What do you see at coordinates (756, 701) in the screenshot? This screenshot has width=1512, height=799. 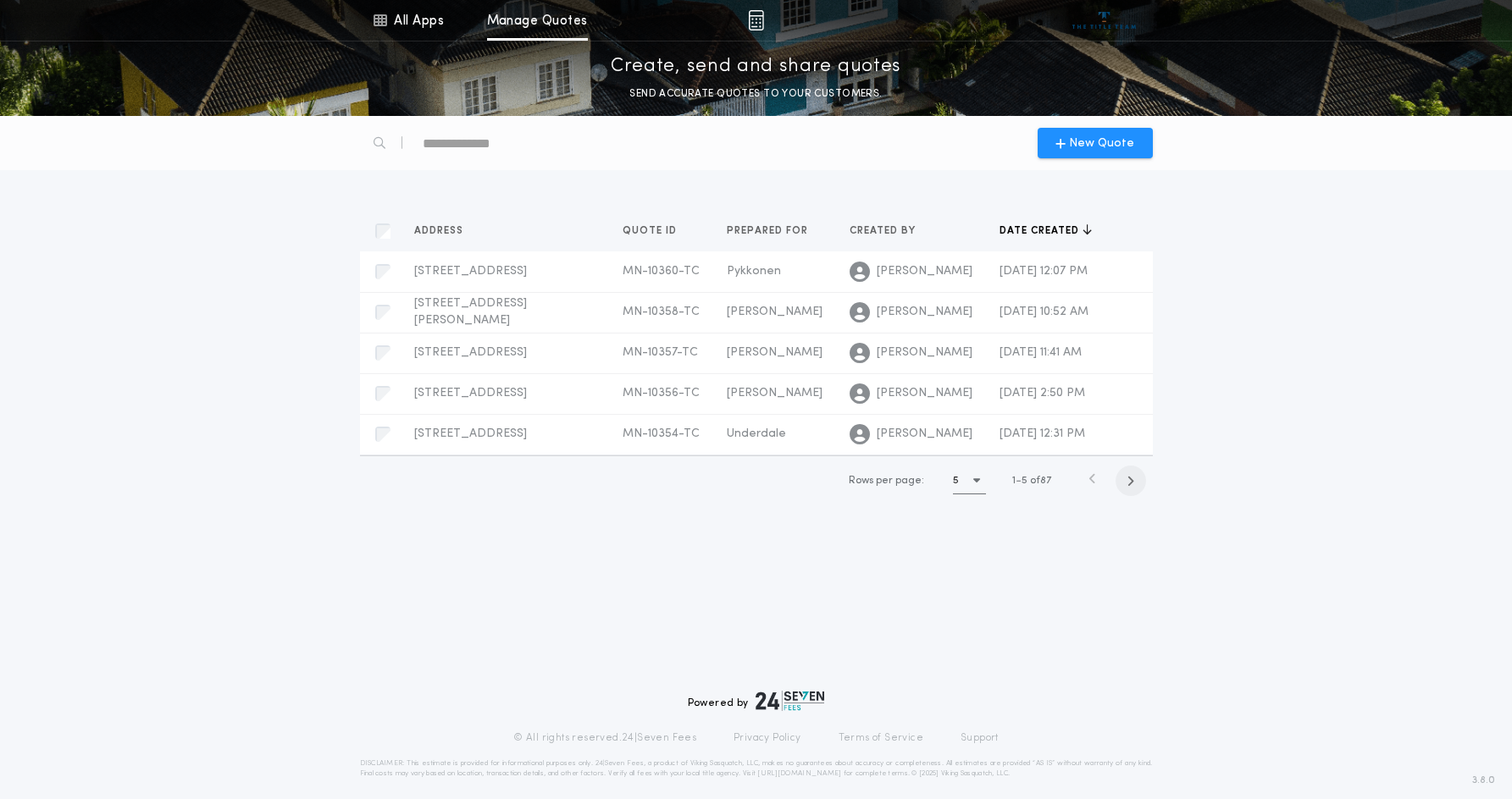 I see `div: Powered by` at bounding box center [756, 701].